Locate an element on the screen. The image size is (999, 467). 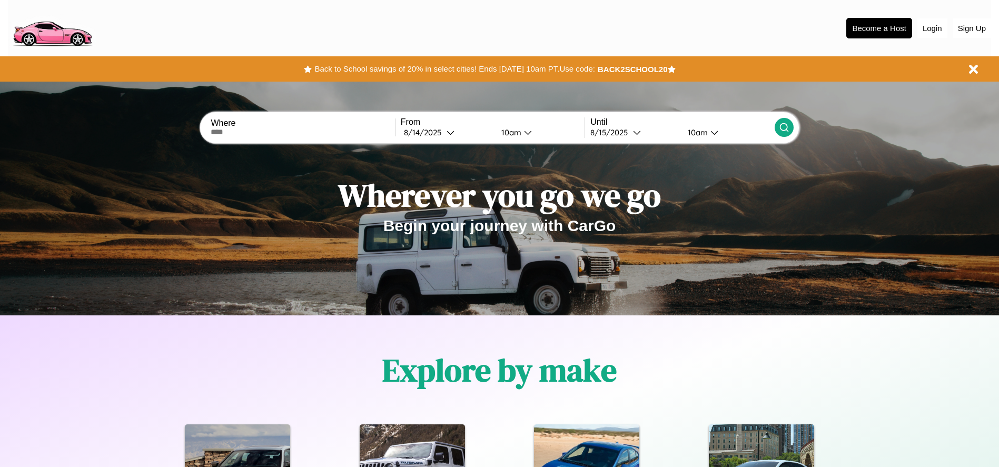
div: 8 / 14 / 2025 is located at coordinates (425, 132).